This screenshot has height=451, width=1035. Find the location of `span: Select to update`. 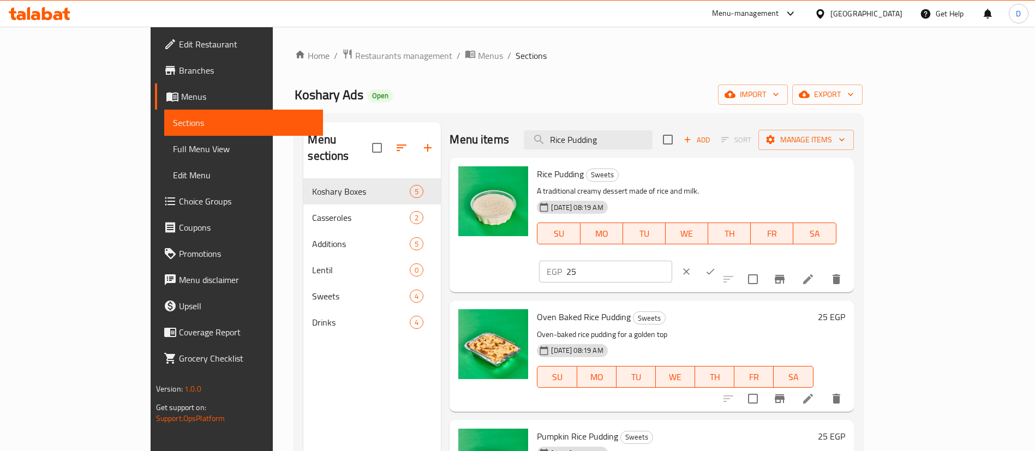

span: Select to update is located at coordinates (753, 279).